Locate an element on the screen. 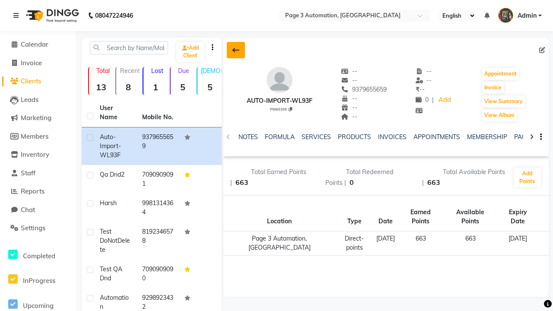 The image size is (553, 311). span: Total Available Points | is located at coordinates (463, 177).